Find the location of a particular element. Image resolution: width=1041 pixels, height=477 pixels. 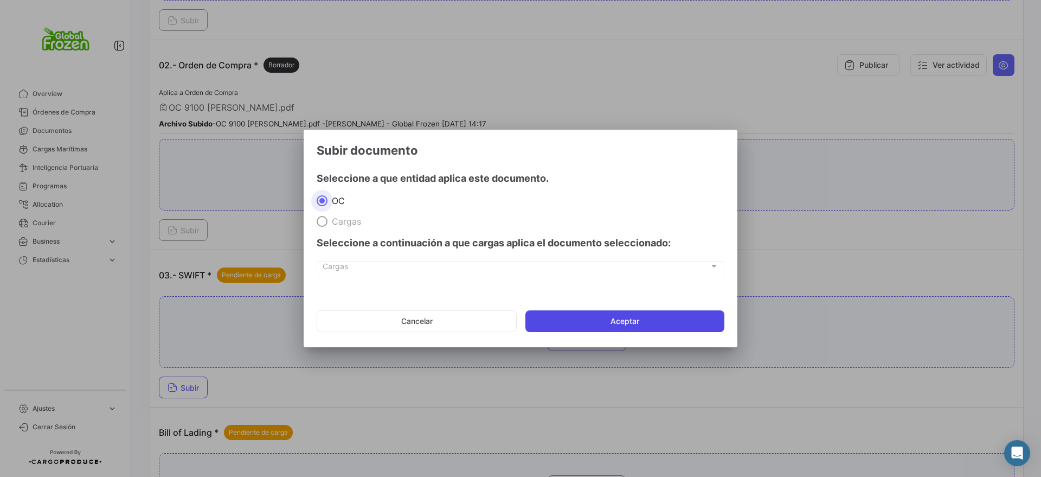

button: Aceptar is located at coordinates (625, 321).